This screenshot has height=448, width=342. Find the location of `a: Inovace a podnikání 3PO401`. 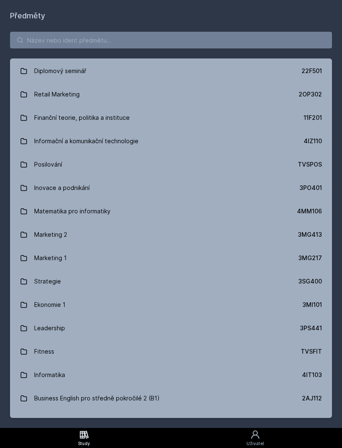

a: Inovace a podnikání 3PO401 is located at coordinates (171, 188).